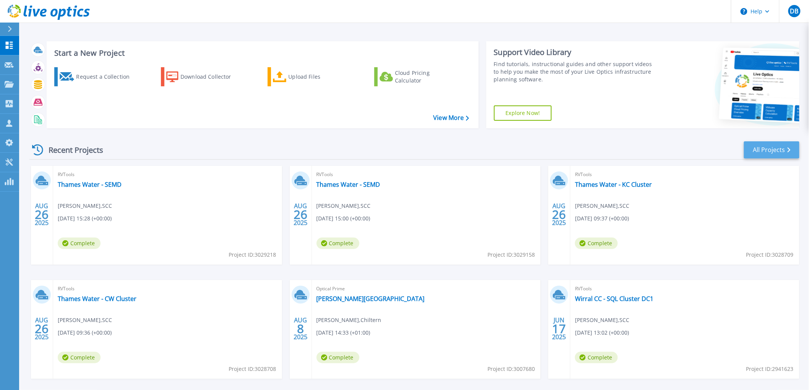 Image resolution: width=809 pixels, height=390 pixels. What do you see at coordinates (771, 150) in the screenshot?
I see `a: All Projects` at bounding box center [771, 150].